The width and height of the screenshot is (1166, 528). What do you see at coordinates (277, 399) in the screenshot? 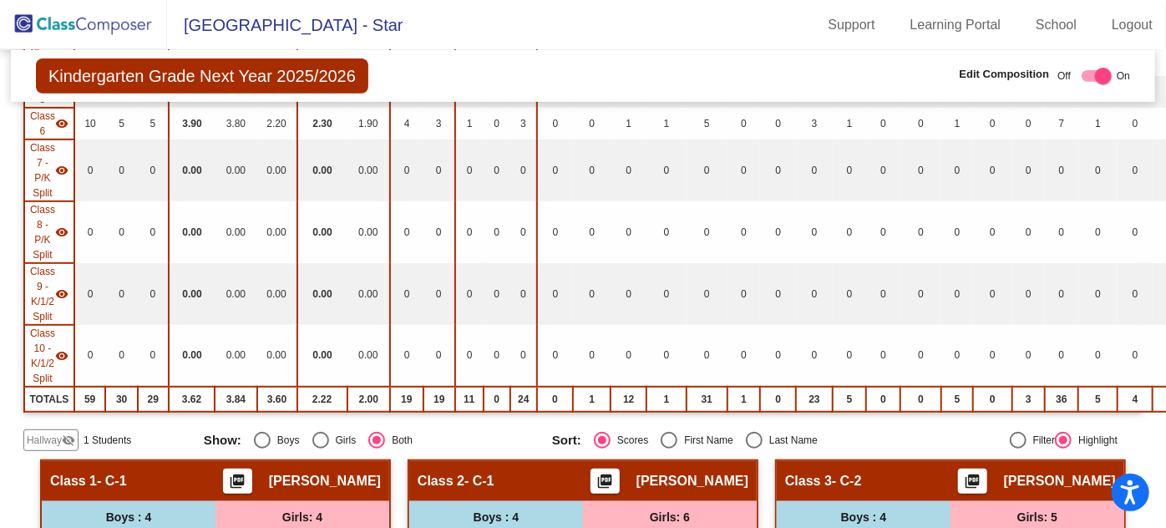
I see `td: 3.60` at bounding box center [277, 399].